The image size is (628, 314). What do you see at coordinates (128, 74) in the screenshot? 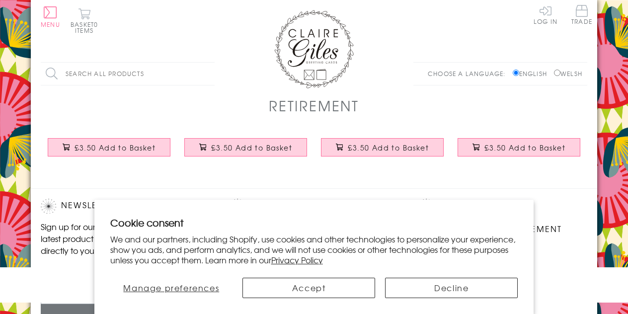
I see `input: Search all products` at bounding box center [128, 74].